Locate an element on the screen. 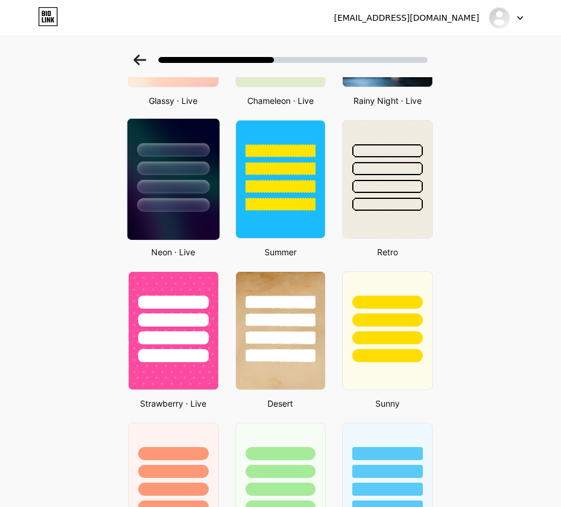 The width and height of the screenshot is (561, 507). div: Sunny is located at coordinates (387, 403).